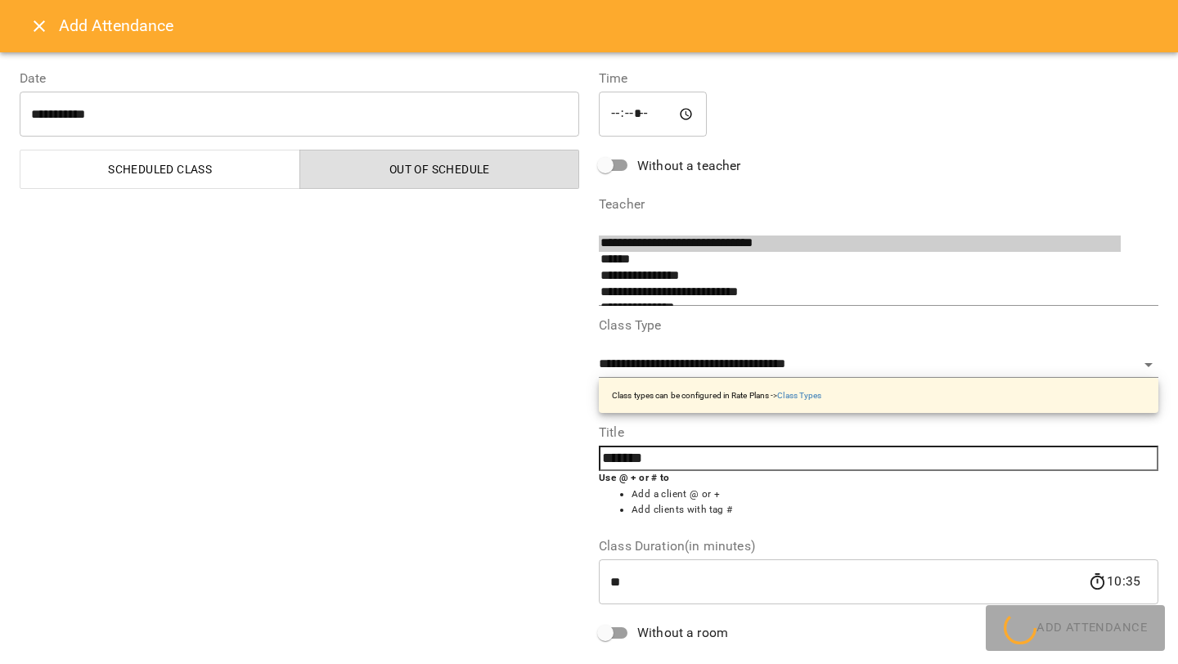 This screenshot has height=664, width=1178. Describe the element at coordinates (879, 326) in the screenshot. I see `label: Class Type` at that location.